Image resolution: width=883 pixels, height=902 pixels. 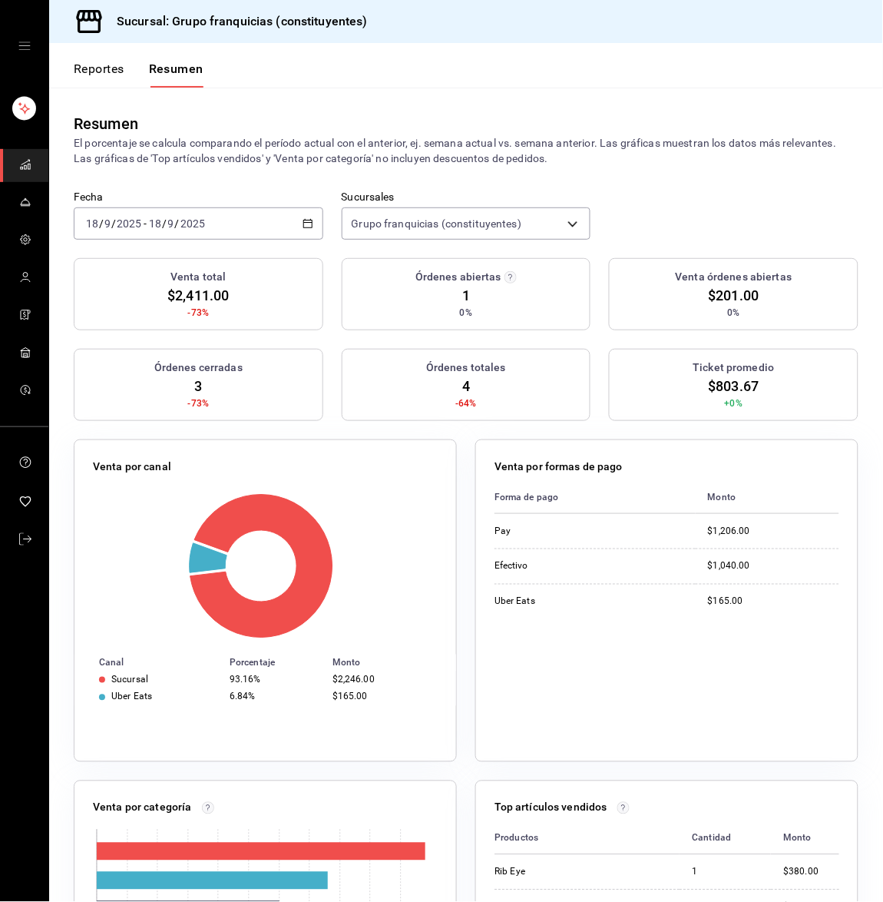 What do you see at coordinates (275, 663) in the screenshot?
I see `th: Porcentaje` at bounding box center [275, 663].